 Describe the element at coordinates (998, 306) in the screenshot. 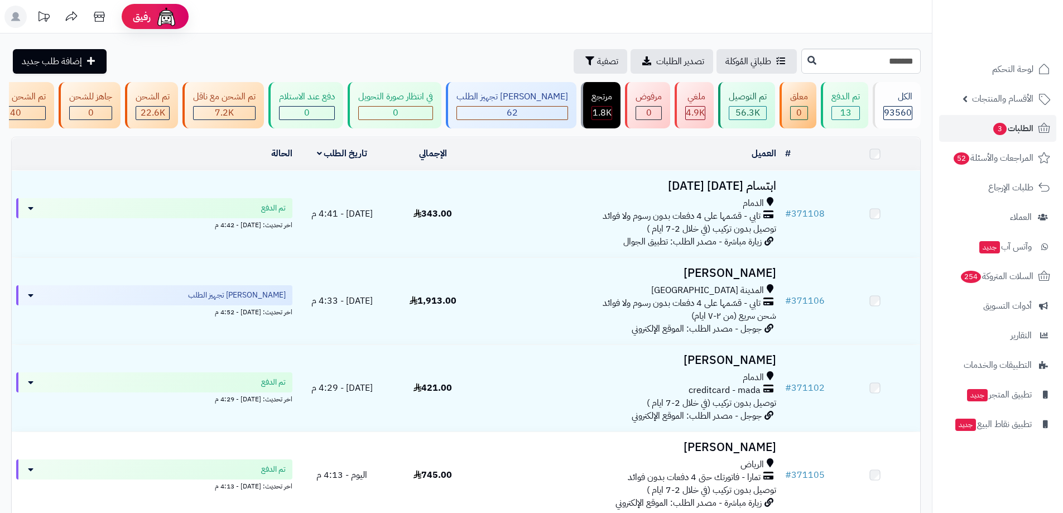

I see `a: أدوات التسويق` at that location.